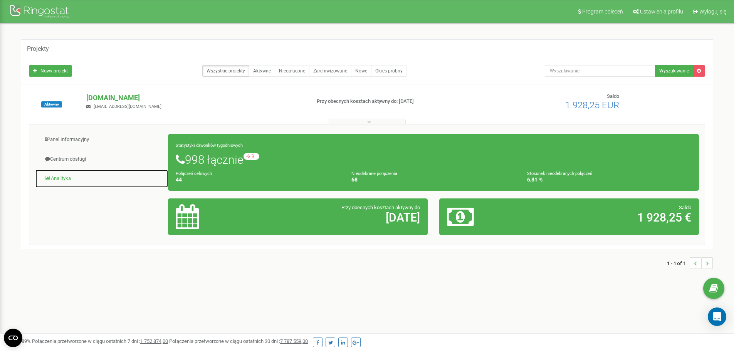 This screenshot has height=351, width=734. I want to click on a: Panel Informacyjny, so click(102, 139).